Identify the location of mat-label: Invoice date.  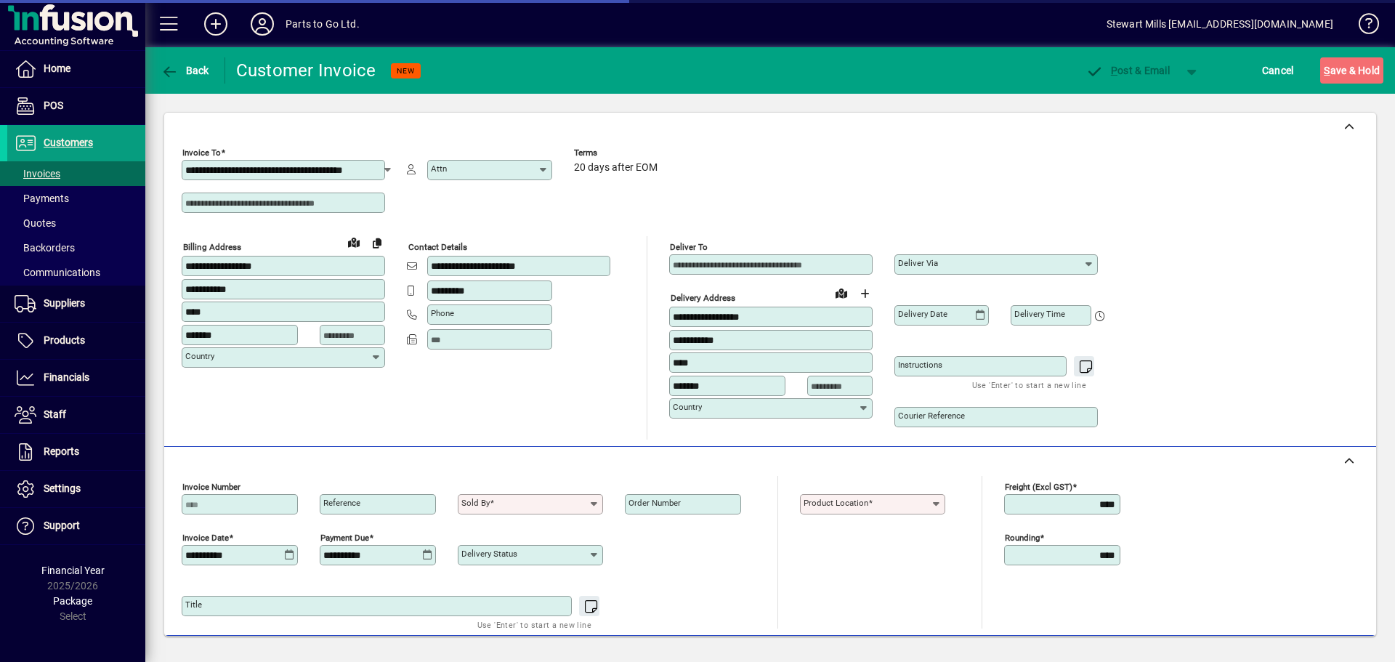
(206, 538).